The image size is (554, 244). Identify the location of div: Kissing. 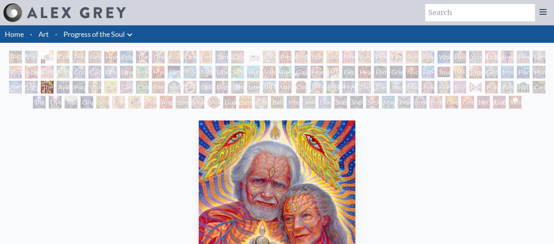
(174, 57).